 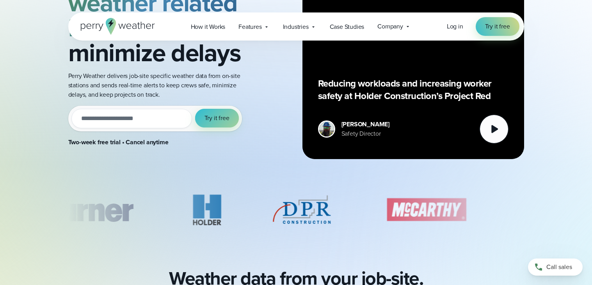 I want to click on div: 3 of 8, so click(x=302, y=210).